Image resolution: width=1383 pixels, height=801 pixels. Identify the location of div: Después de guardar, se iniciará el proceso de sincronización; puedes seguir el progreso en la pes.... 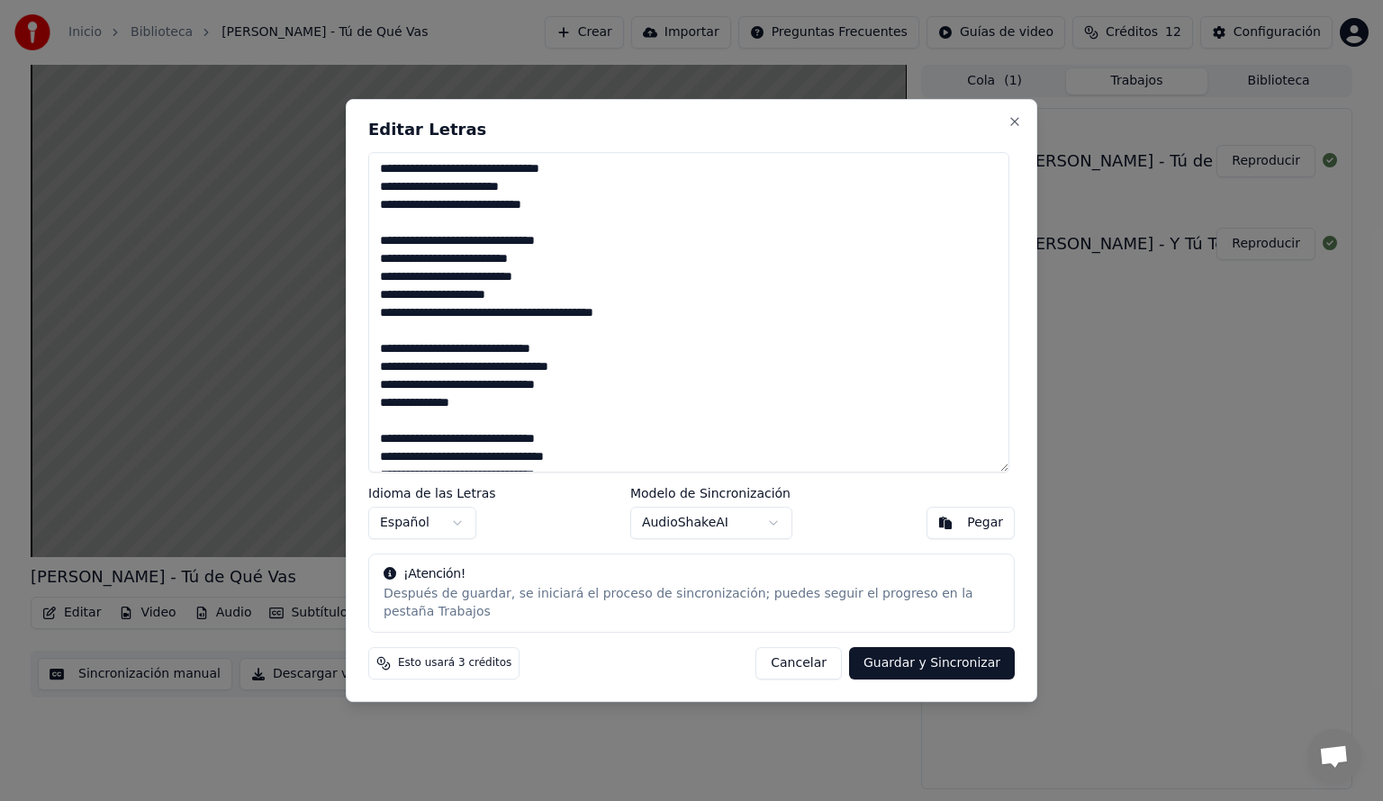
(691, 603).